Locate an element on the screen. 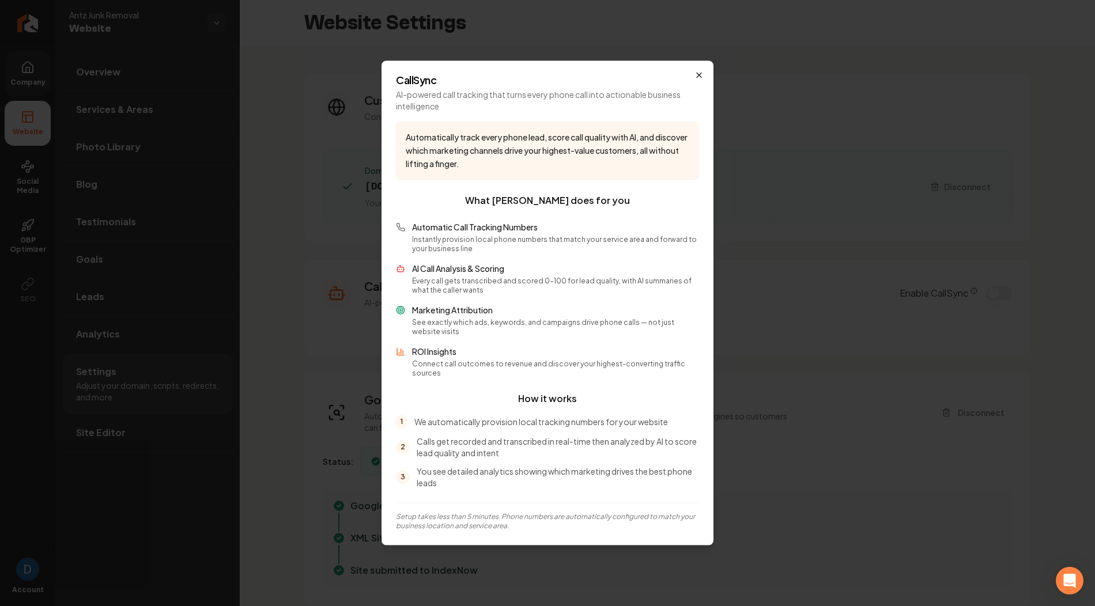 The width and height of the screenshot is (1095, 606). h2: CallSync is located at coordinates (548, 80).